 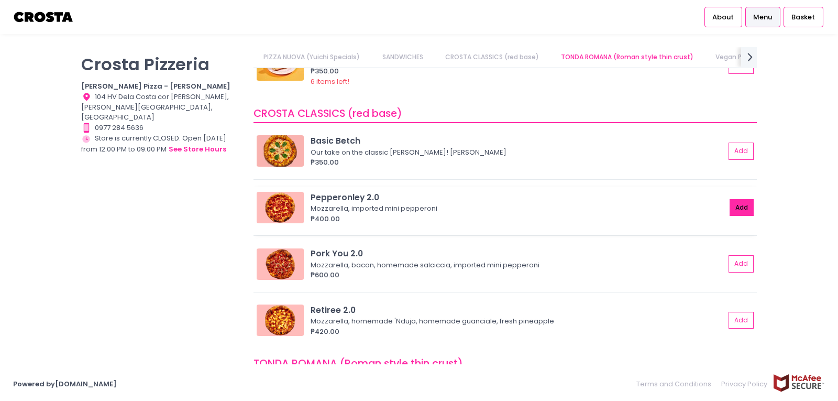 What do you see at coordinates (518, 310) in the screenshot?
I see `div: Retiree 2.0` at bounding box center [518, 310].